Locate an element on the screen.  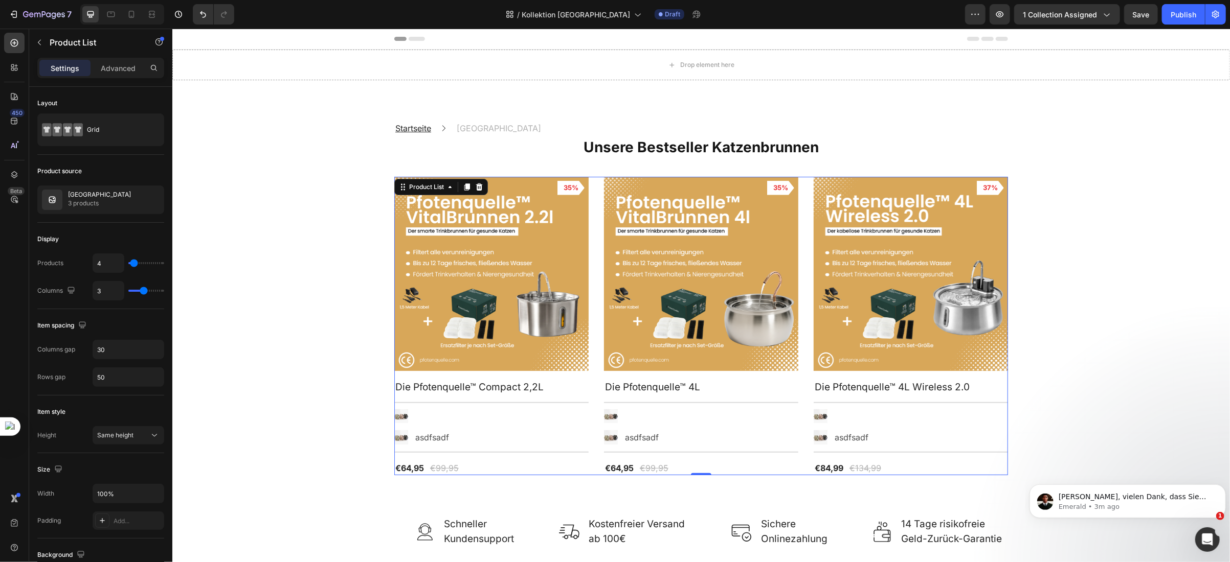
u: Startseite is located at coordinates (241, 100).